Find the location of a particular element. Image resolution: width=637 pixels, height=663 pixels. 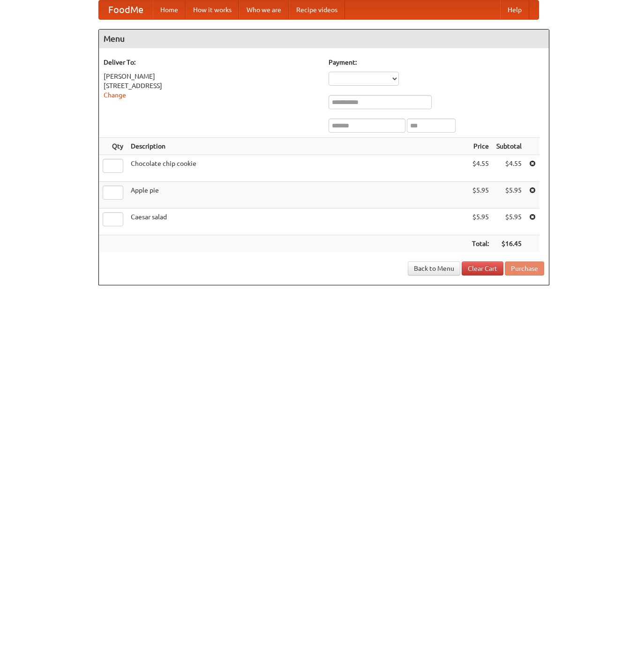

a: Clear Cart is located at coordinates (482, 268).